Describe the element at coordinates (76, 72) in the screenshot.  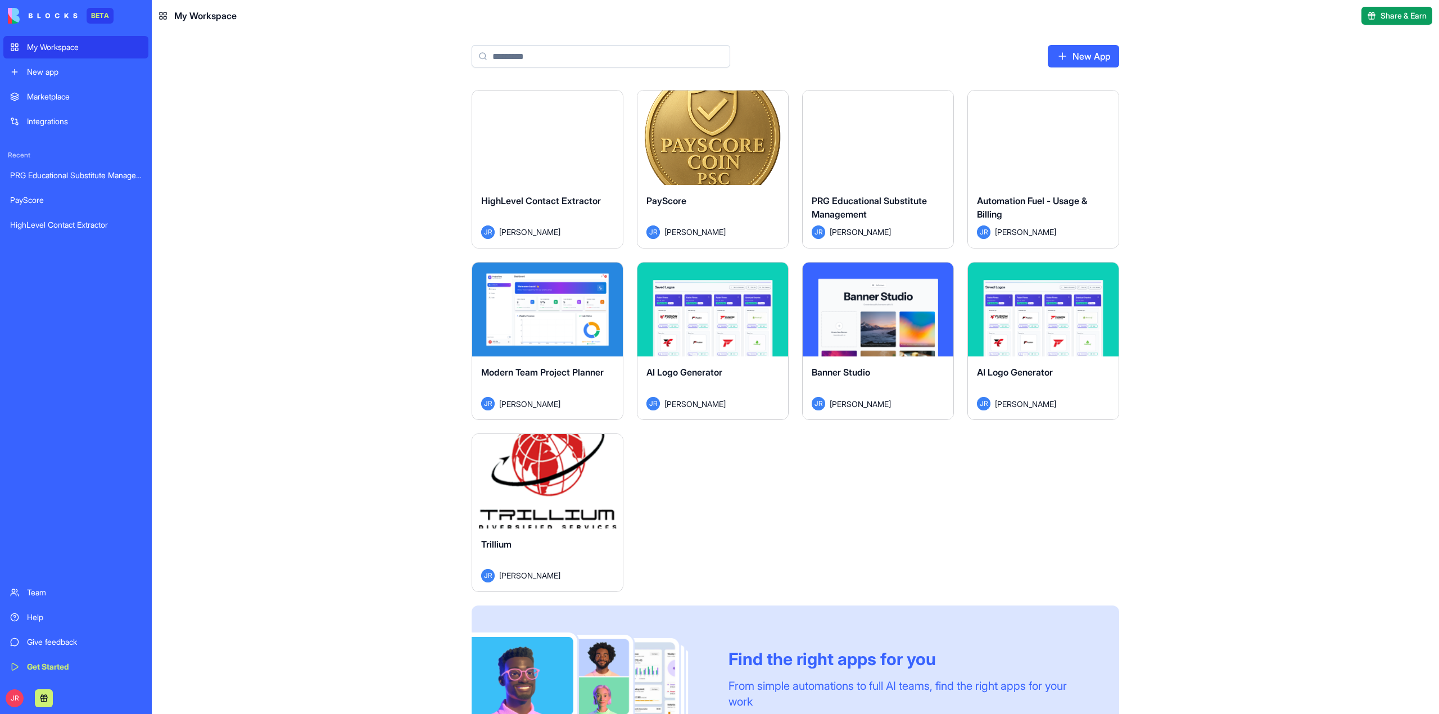
I see `a: New app` at that location.